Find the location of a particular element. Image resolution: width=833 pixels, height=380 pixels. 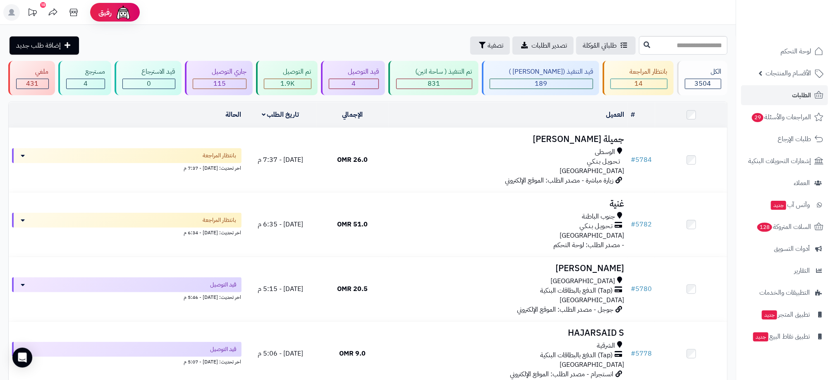

img: ai-face.png is located at coordinates (123, 12).